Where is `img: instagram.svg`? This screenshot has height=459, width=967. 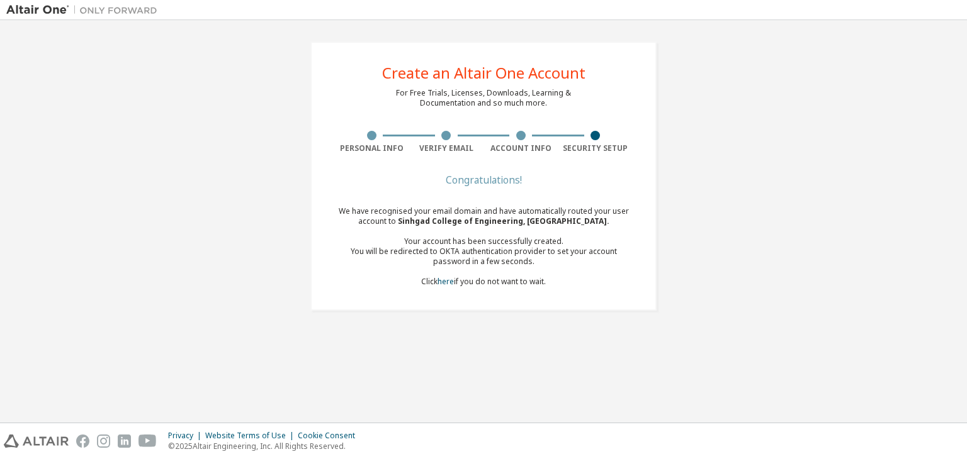
img: instagram.svg is located at coordinates (103, 441).